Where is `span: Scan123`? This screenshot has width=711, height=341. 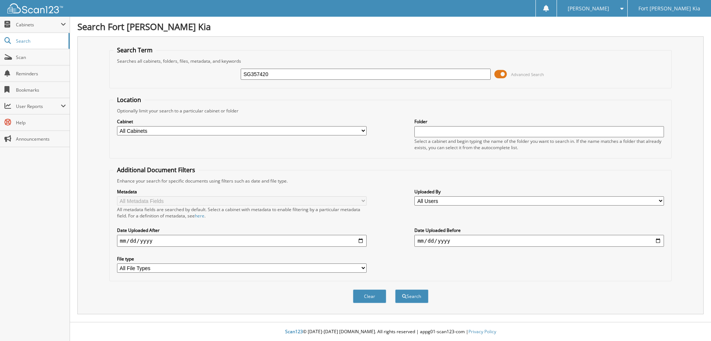
span: Scan123 is located at coordinates (294, 331).